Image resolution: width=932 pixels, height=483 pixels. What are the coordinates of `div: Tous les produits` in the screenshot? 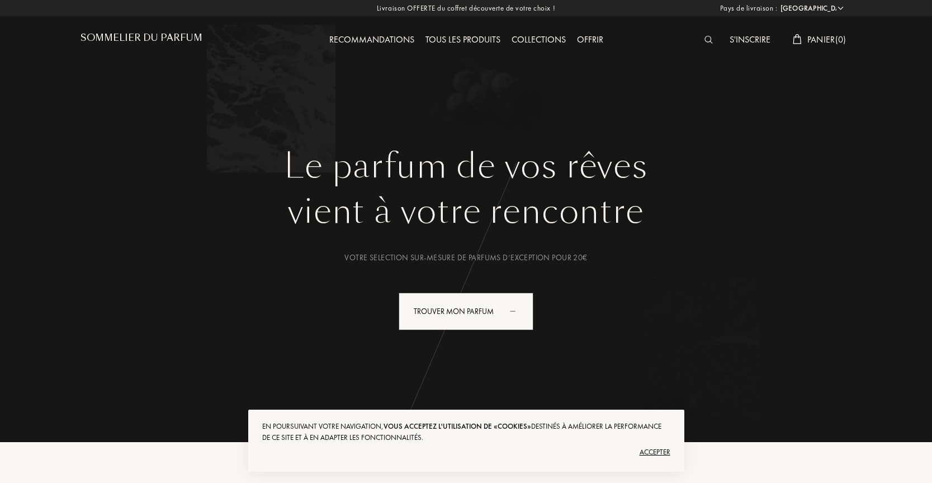 It's located at (463, 40).